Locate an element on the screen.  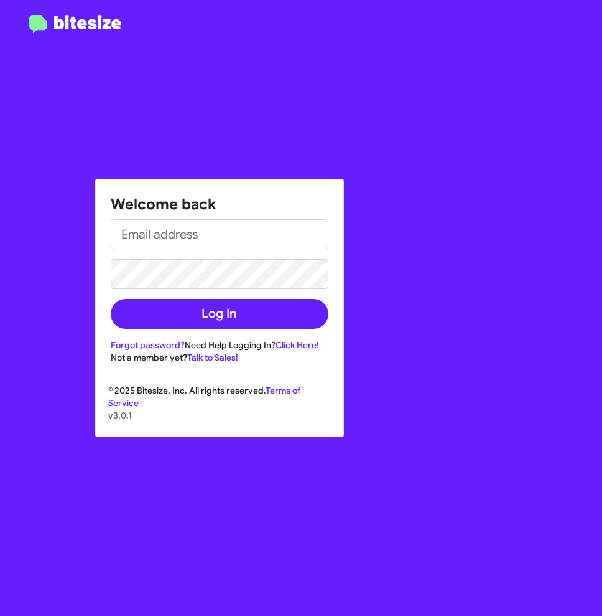
button: Log In is located at coordinates (220, 314).